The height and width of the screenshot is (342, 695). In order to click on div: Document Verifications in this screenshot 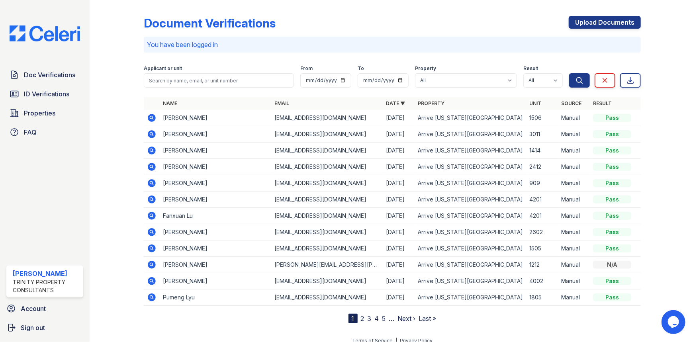, I will do `click(209, 23)`.